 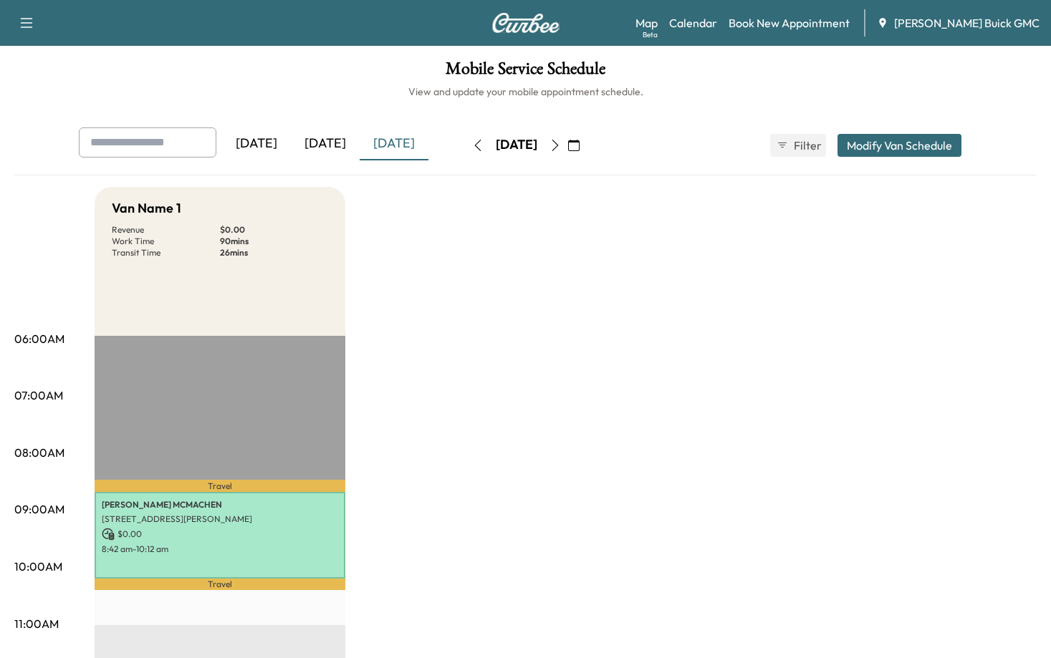 What do you see at coordinates (899, 145) in the screenshot?
I see `button: Modify Van Schedule` at bounding box center [899, 145].